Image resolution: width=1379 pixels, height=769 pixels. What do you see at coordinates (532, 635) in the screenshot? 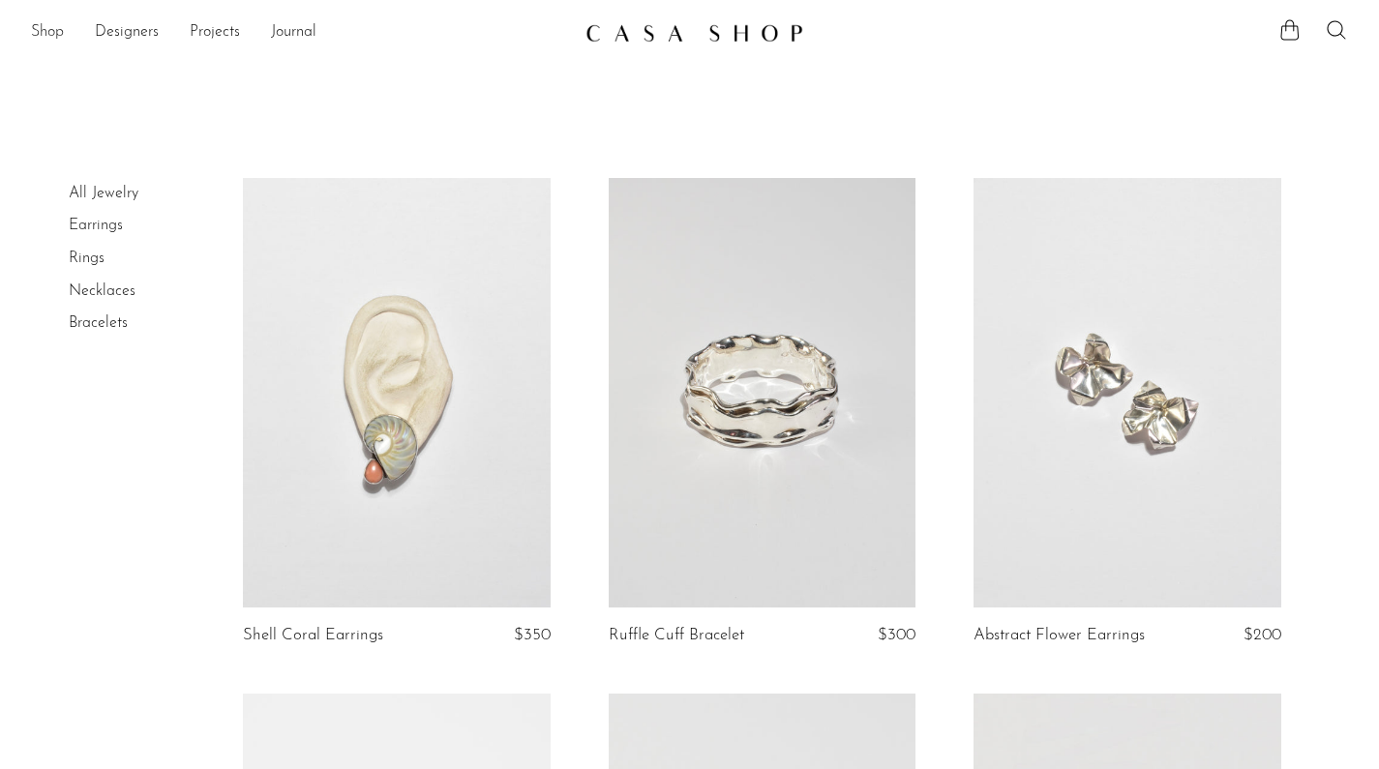
I see `span: $350` at bounding box center [532, 635].